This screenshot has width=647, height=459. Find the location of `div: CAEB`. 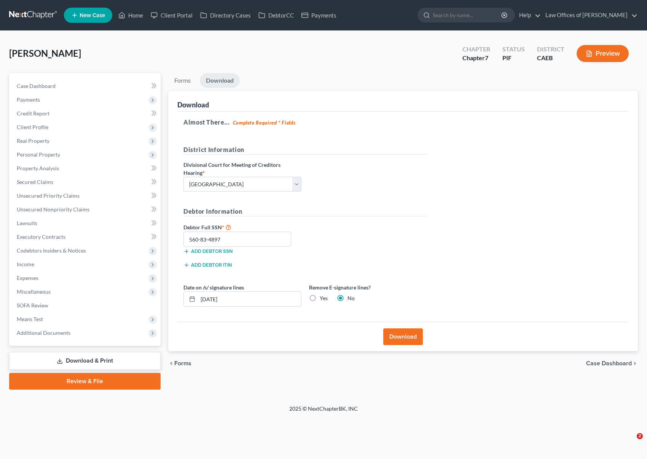

div: CAEB is located at coordinates (551, 58).